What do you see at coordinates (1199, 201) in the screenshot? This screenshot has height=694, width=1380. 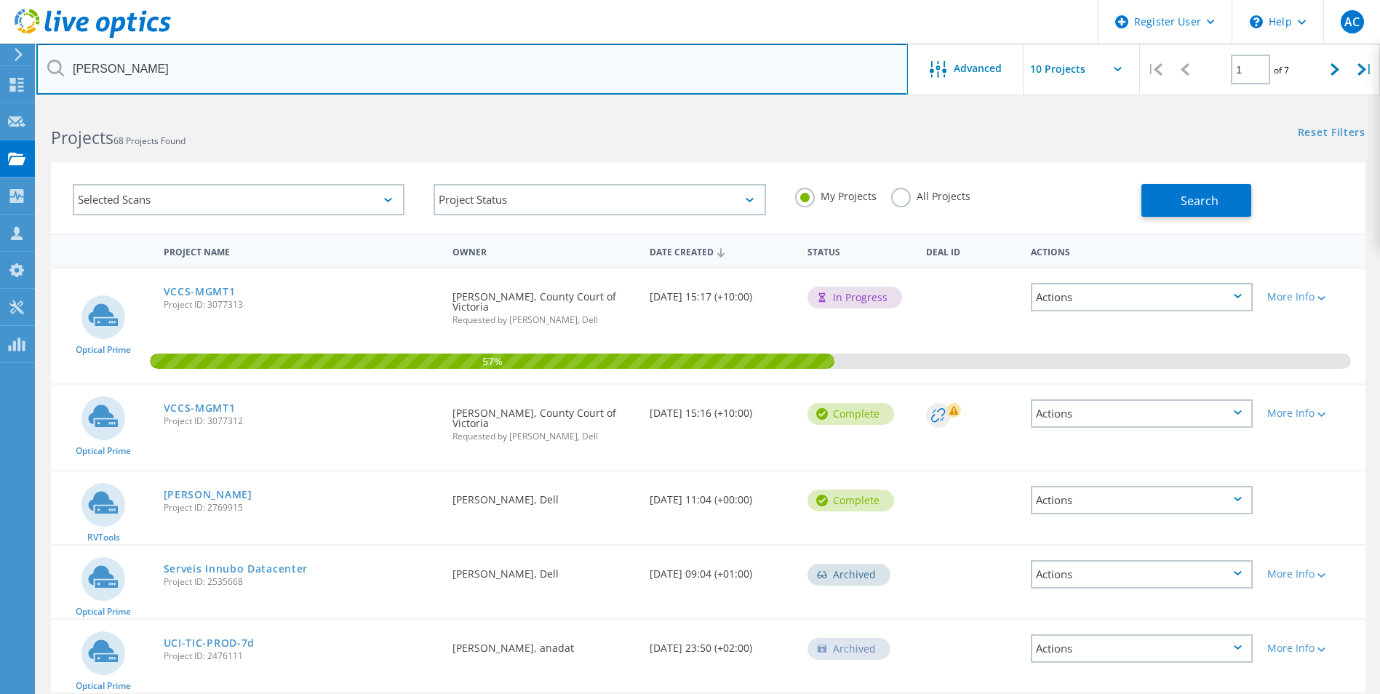 I see `span: Search` at bounding box center [1199, 201].